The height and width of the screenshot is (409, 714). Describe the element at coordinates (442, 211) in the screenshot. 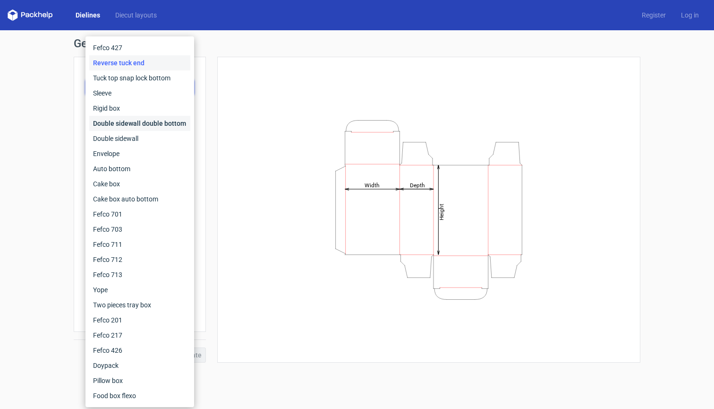

I see `tspan: Height` at that location.